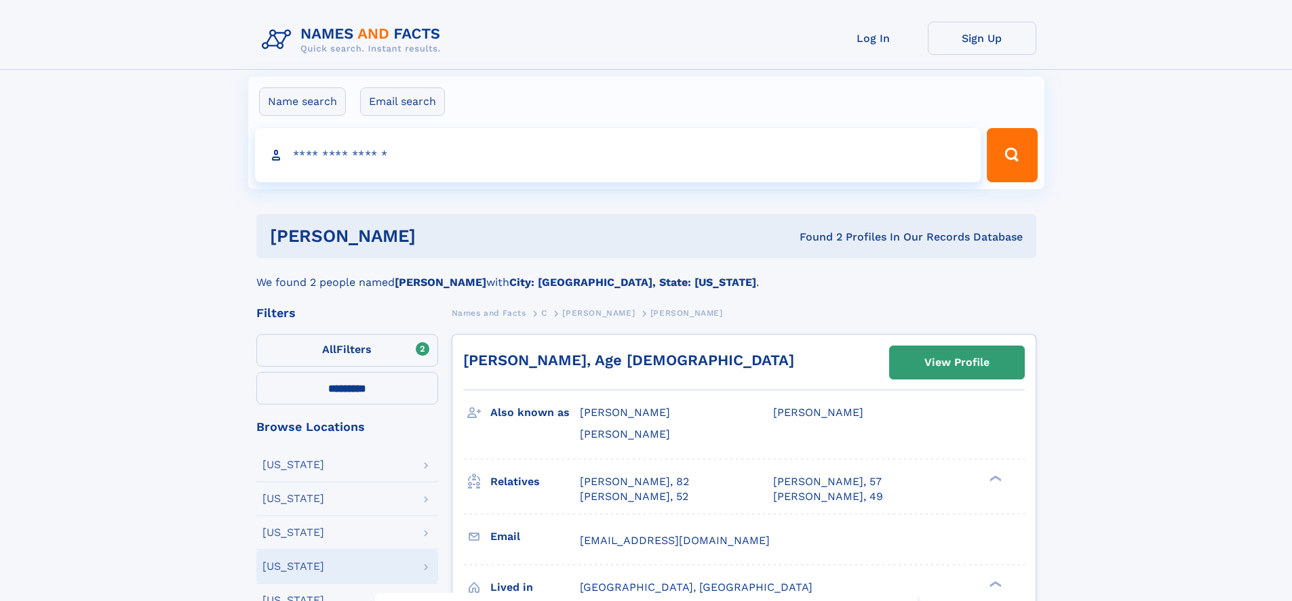 This screenshot has width=1292, height=601. What do you see at coordinates (302, 102) in the screenshot?
I see `label: Name search` at bounding box center [302, 102].